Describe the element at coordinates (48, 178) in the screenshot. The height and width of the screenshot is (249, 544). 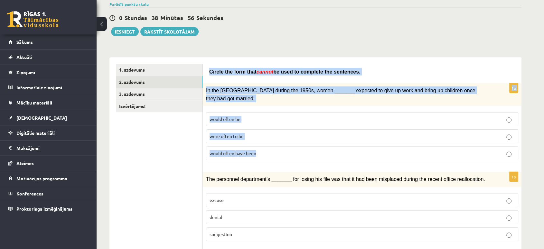
I see `a: Motivācijas programma` at that location.